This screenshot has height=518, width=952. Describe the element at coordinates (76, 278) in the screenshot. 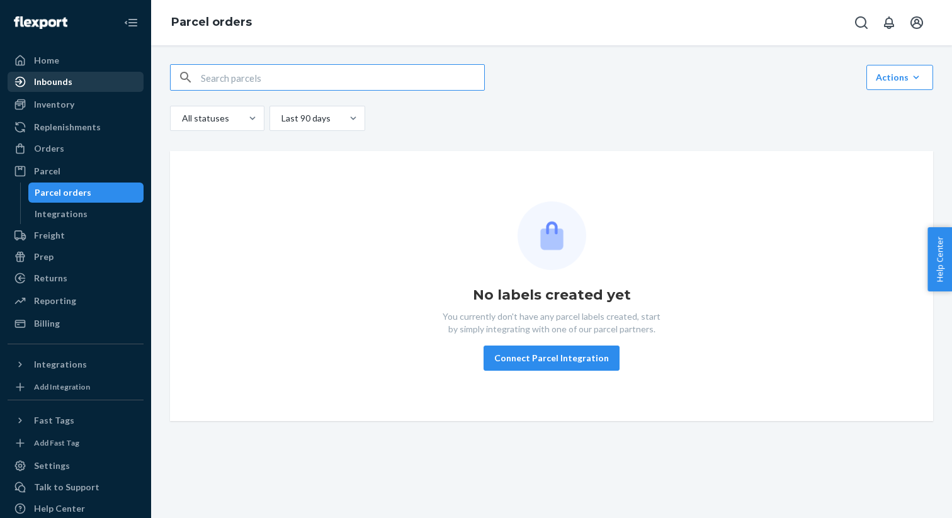

I see `a: Returns` at that location.